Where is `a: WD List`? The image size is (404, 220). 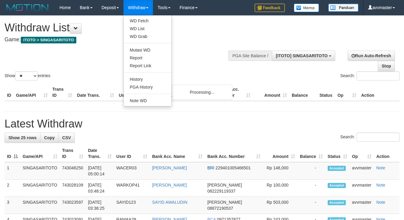
a: WD List is located at coordinates (148, 29).